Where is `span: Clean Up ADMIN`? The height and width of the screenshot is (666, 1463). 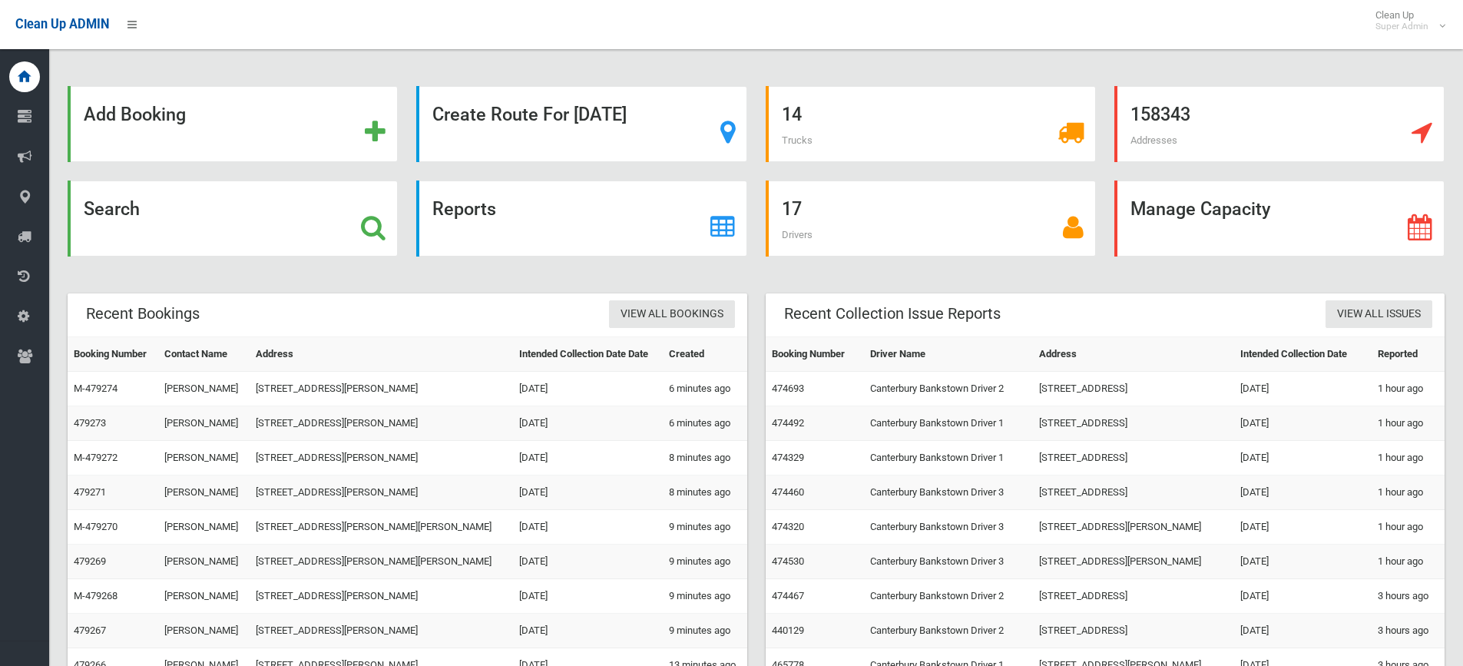 span: Clean Up ADMIN is located at coordinates (62, 24).